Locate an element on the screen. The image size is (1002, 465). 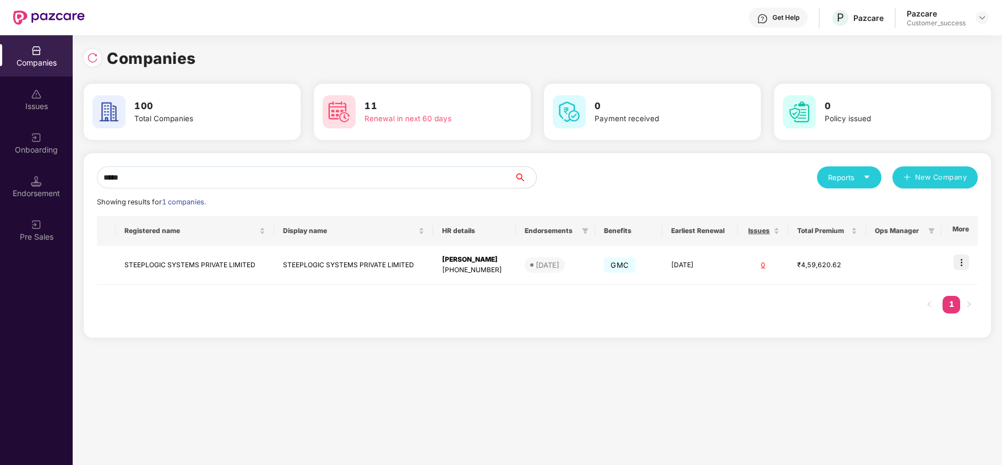
img: svg+xml;base64,PHN2ZyBpZD0iUmVsb2FkLTMyeDMyIiB4bWxucz0iaHR0cDovL3d3dy53My5vcmcvMjAwMC9zdmciIHdpZH... is located at coordinates (92, 58).